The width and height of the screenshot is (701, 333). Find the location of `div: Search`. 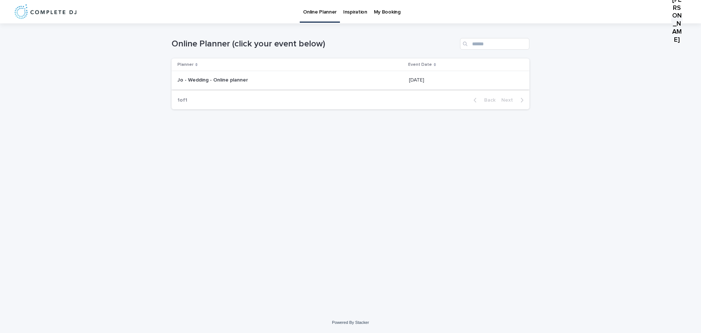

div: Search is located at coordinates (495, 44).